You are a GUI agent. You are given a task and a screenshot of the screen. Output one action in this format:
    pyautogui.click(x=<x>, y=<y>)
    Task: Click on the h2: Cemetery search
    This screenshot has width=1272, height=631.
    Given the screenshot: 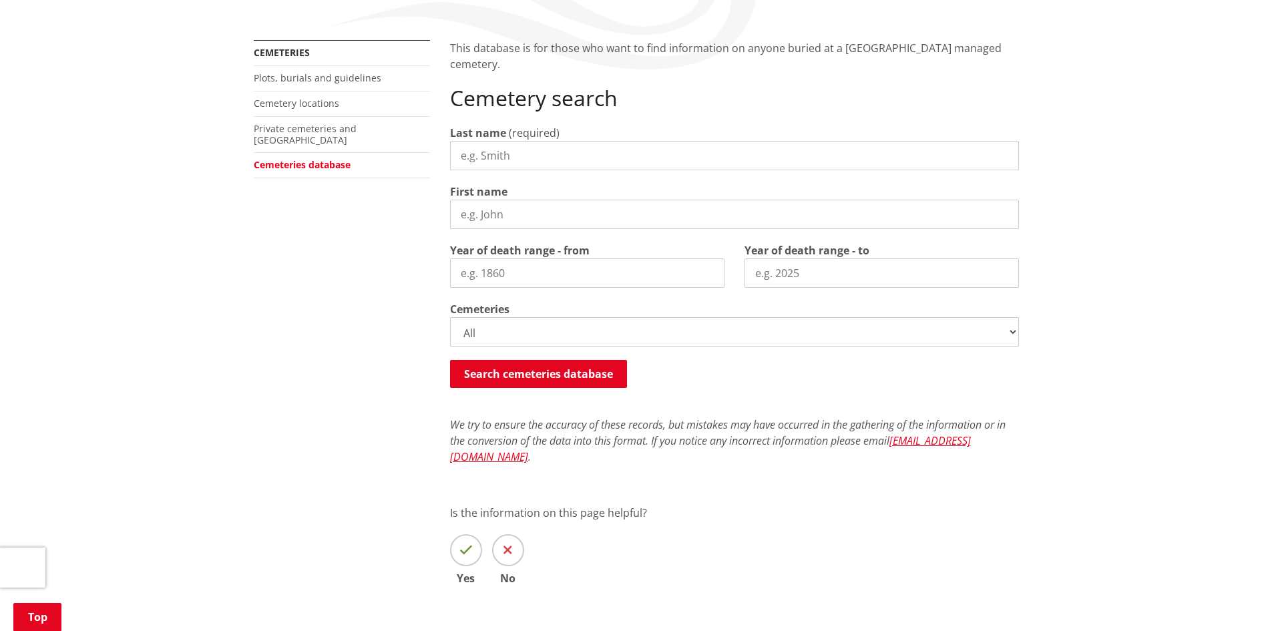 What is the action you would take?
    pyautogui.click(x=735, y=98)
    